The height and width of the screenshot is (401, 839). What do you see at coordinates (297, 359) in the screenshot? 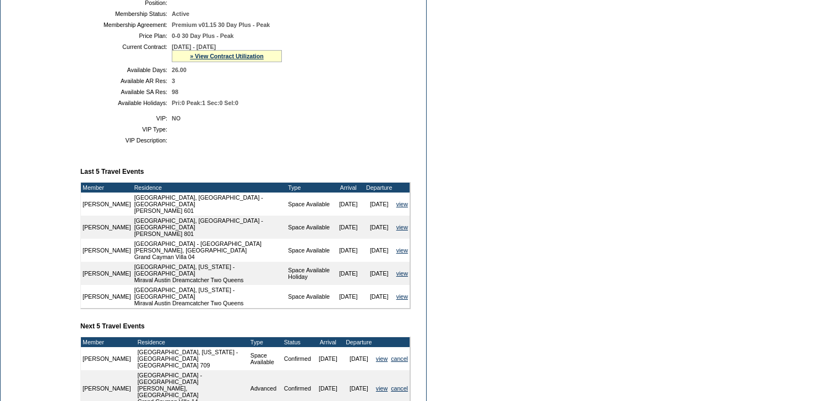
I see `td: Confirmed` at bounding box center [297, 359].